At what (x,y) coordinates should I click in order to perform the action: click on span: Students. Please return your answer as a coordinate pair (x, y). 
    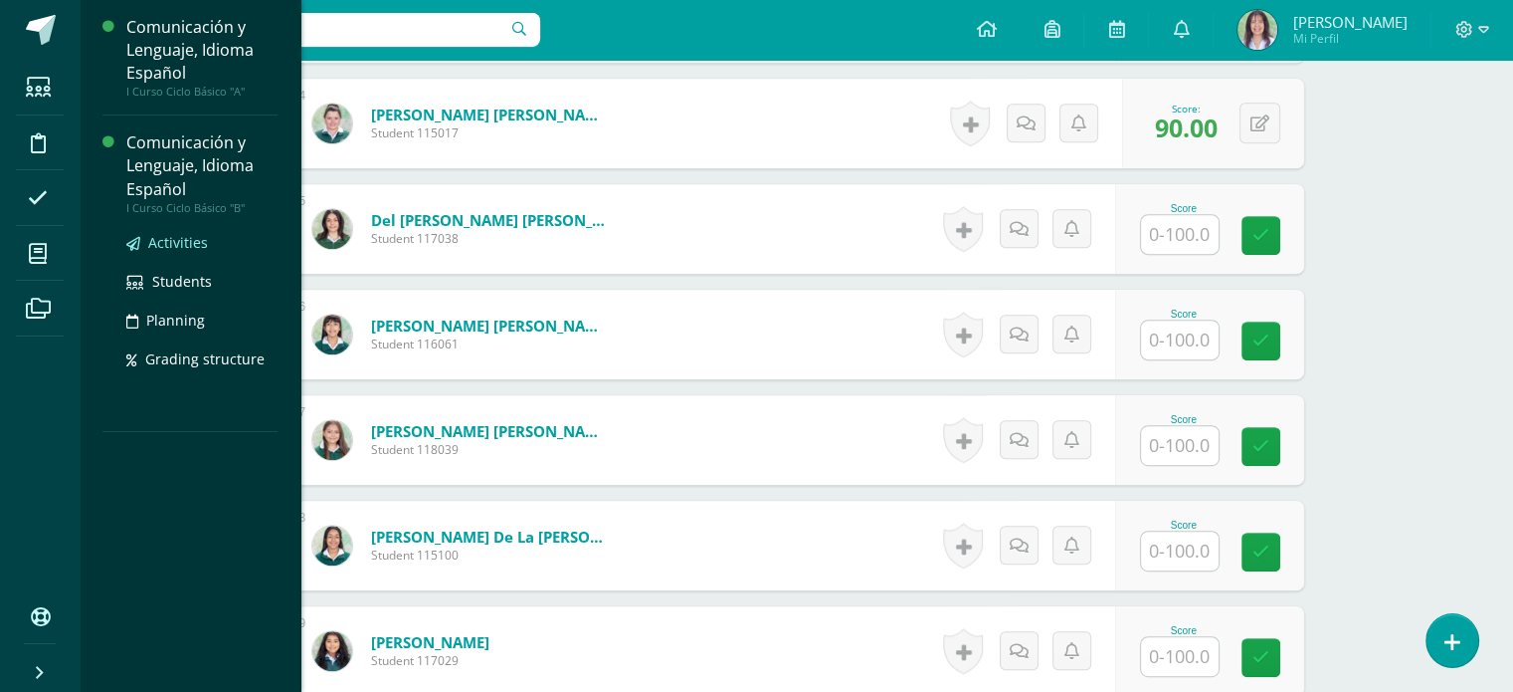
    Looking at the image, I should click on (182, 281).